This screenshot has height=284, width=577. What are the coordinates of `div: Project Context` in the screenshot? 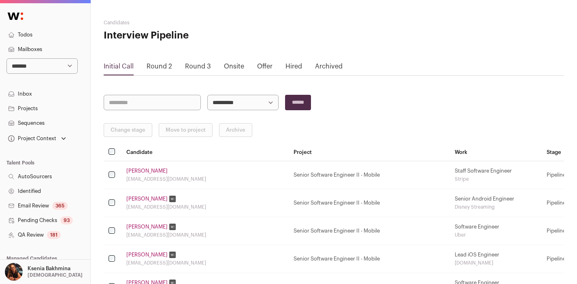 It's located at (31, 138).